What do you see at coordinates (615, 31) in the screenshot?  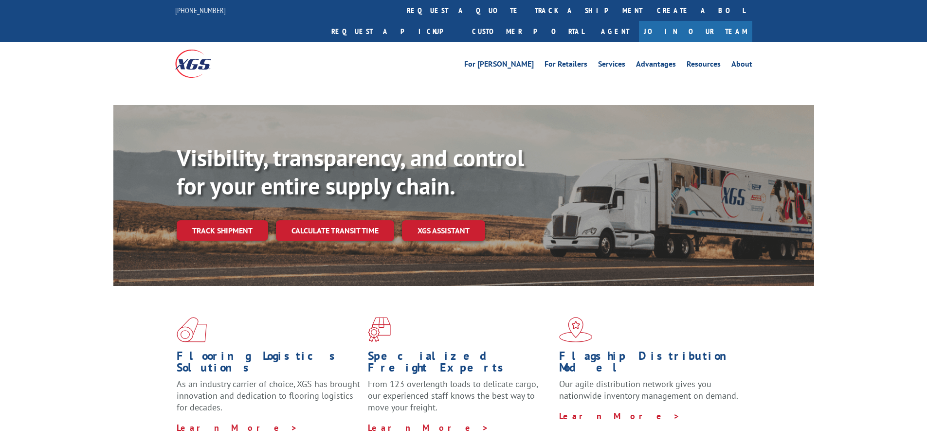 I see `a: Agent` at bounding box center [615, 31].